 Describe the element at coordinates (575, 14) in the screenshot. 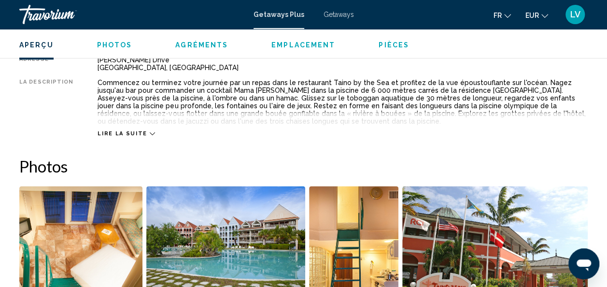

I see `span: LV` at that location.